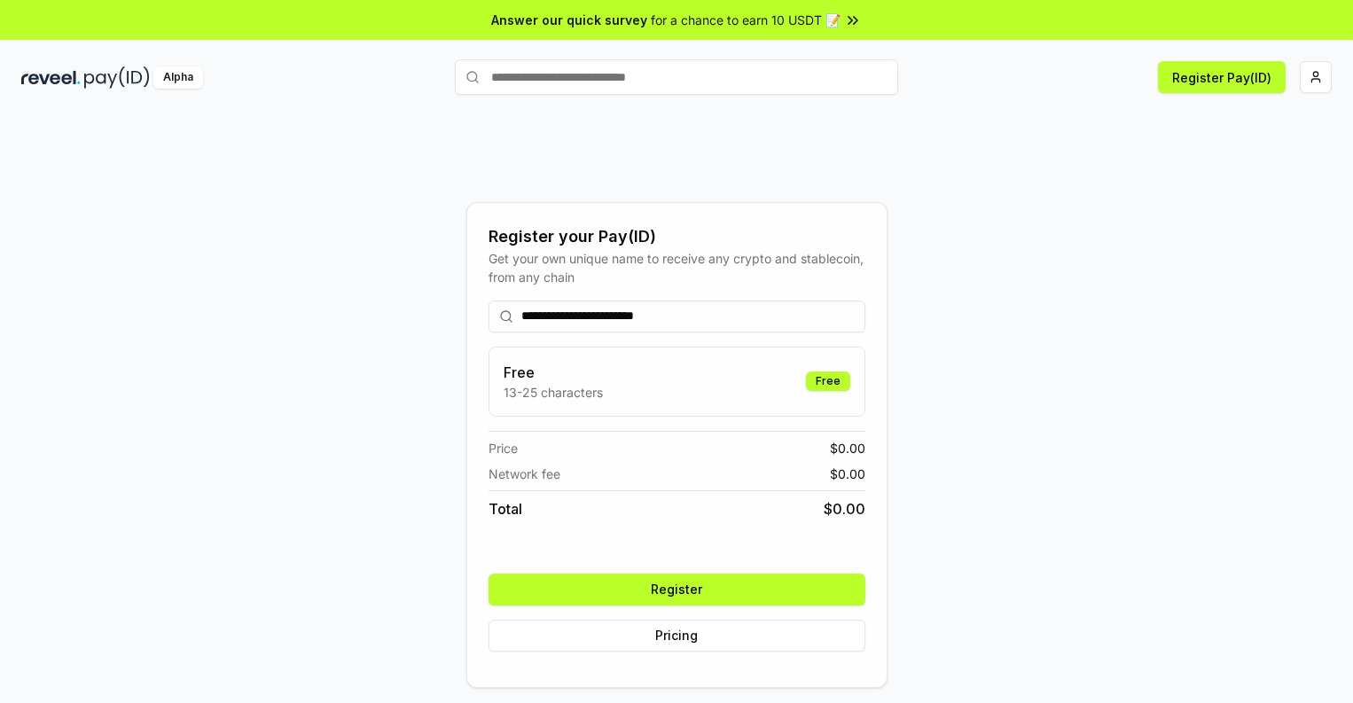 The image size is (1353, 703). Describe the element at coordinates (505, 509) in the screenshot. I see `span: Total` at that location.